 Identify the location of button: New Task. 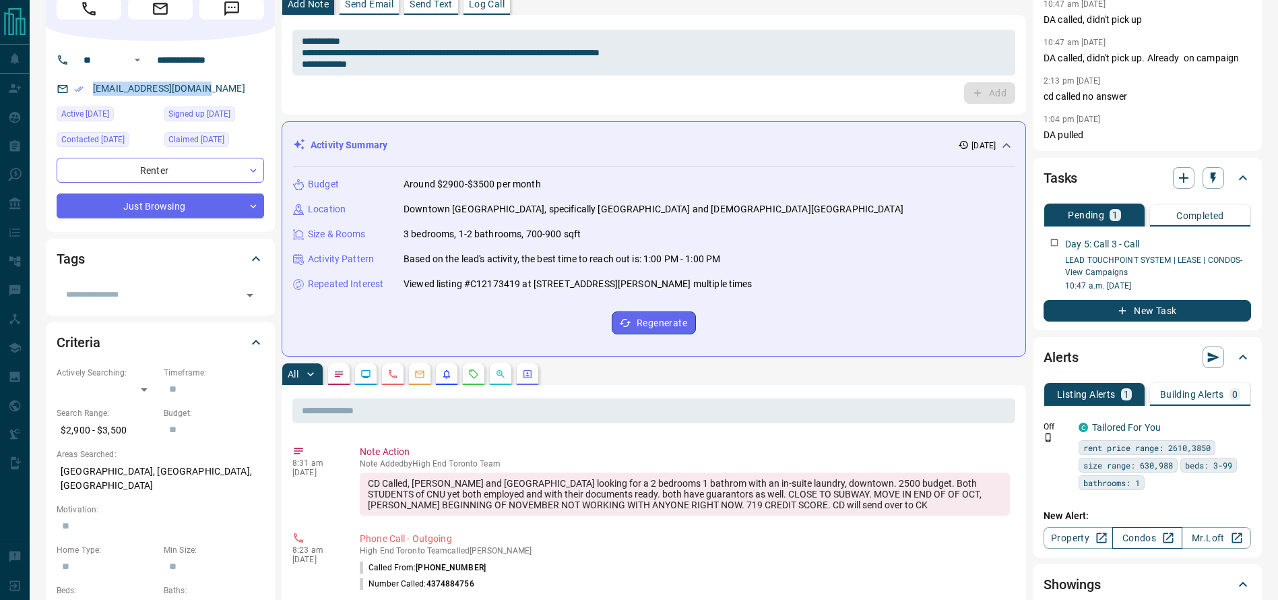
(1147, 311).